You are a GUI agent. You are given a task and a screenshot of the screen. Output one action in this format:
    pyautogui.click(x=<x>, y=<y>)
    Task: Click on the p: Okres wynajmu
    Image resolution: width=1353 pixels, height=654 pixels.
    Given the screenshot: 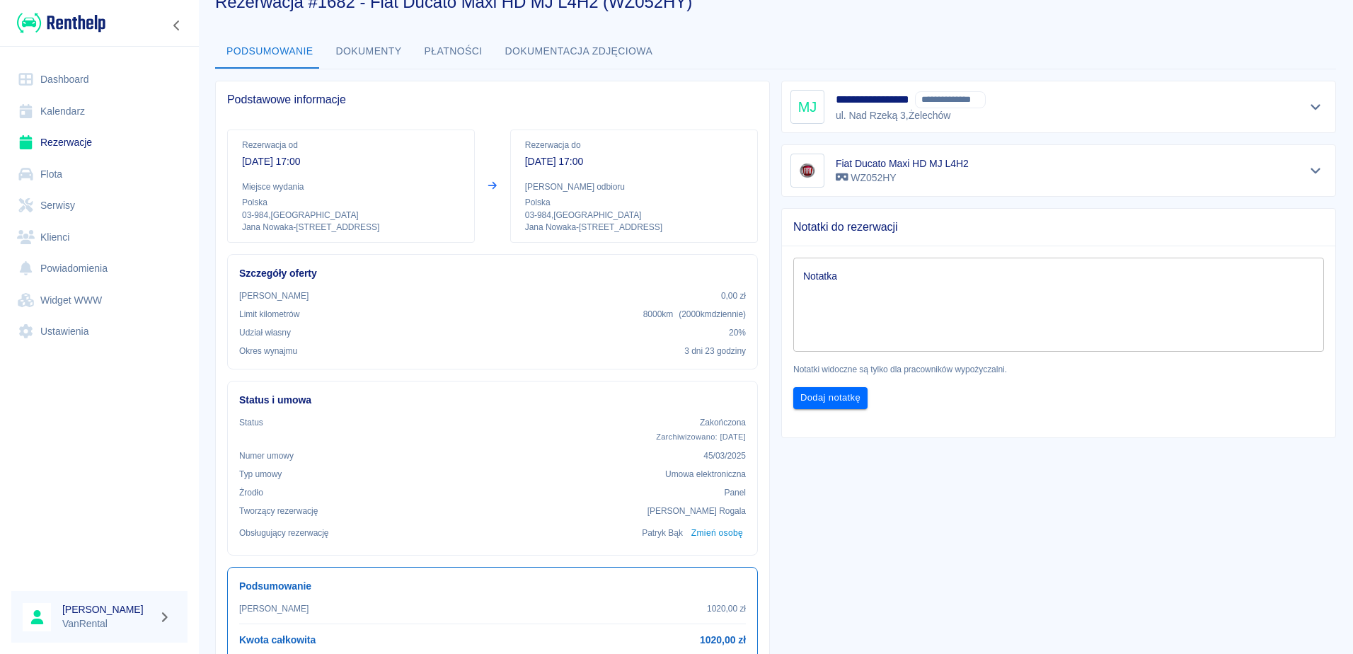 What is the action you would take?
    pyautogui.click(x=268, y=351)
    